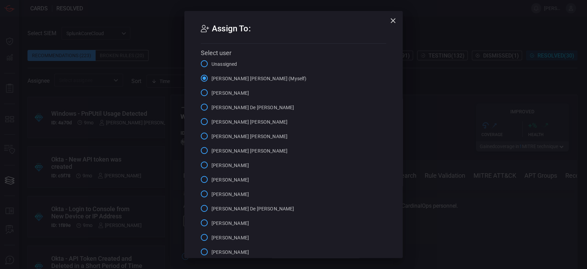 This screenshot has height=269, width=587. Describe the element at coordinates (293, 33) in the screenshot. I see `h2: Assign To:` at that location.